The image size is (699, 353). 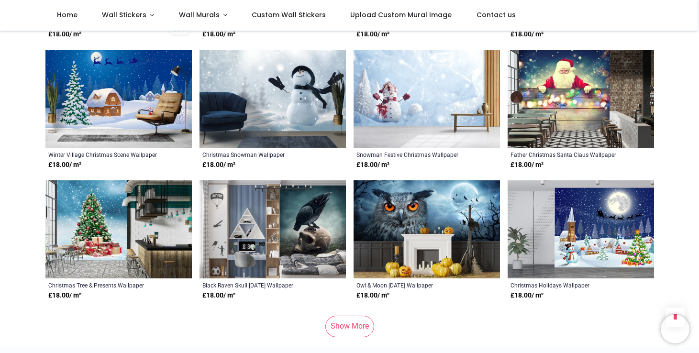 What do you see at coordinates (273, 99) in the screenshot?
I see `img: Happy Christmas Snowman Wall Mural Wallpaper` at bounding box center [273, 99].